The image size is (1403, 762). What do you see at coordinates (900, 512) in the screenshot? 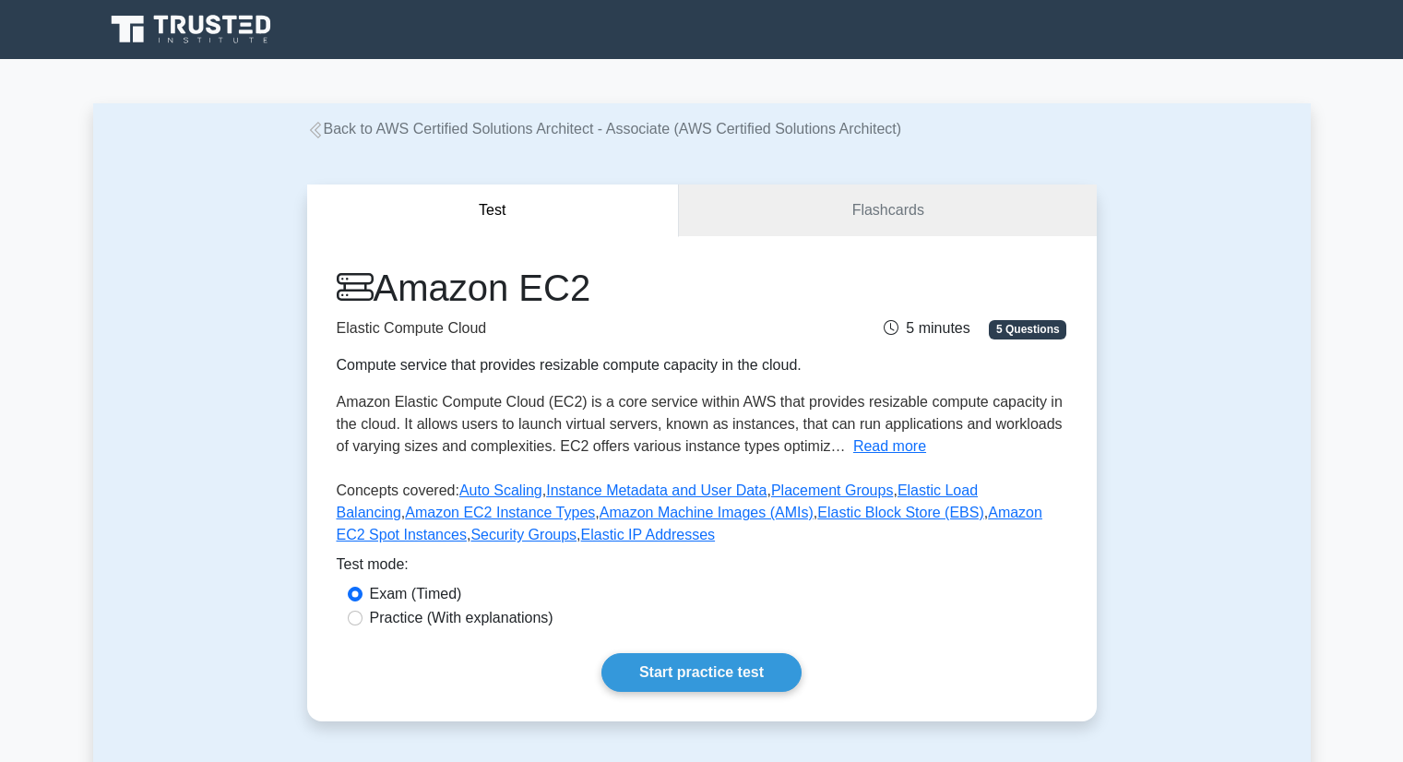
I see `a: Elastic Block Store (EBS)` at bounding box center [900, 512].